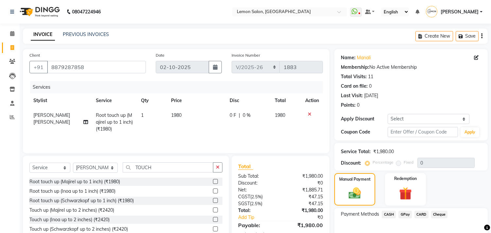  I want to click on div: Apply Discount, so click(364, 119).